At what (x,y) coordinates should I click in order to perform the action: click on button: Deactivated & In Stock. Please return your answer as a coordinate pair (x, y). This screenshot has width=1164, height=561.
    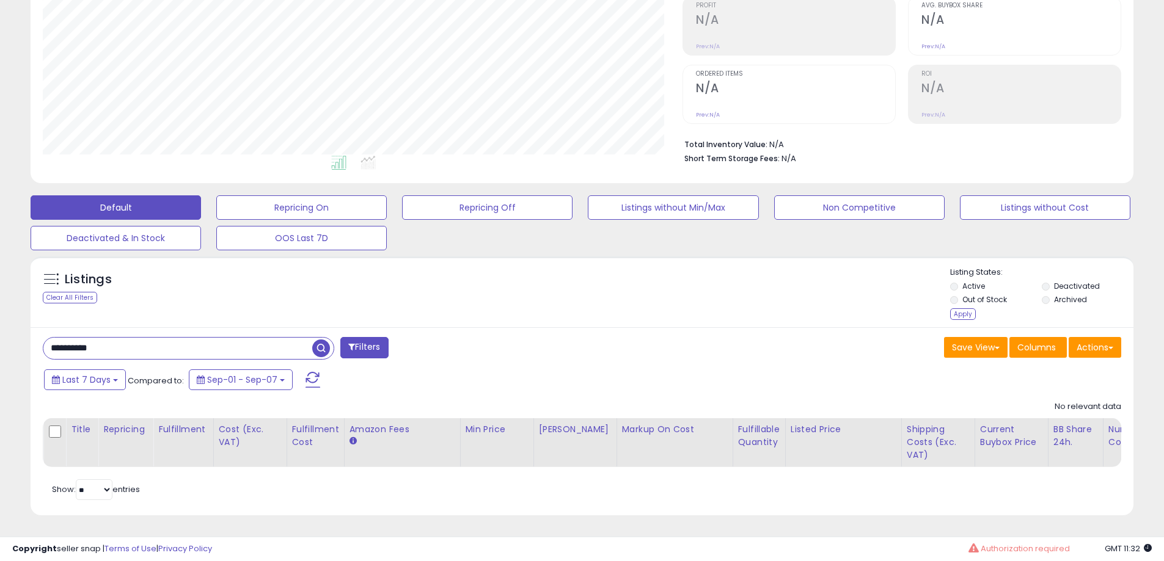
    Looking at the image, I should click on (115, 238).